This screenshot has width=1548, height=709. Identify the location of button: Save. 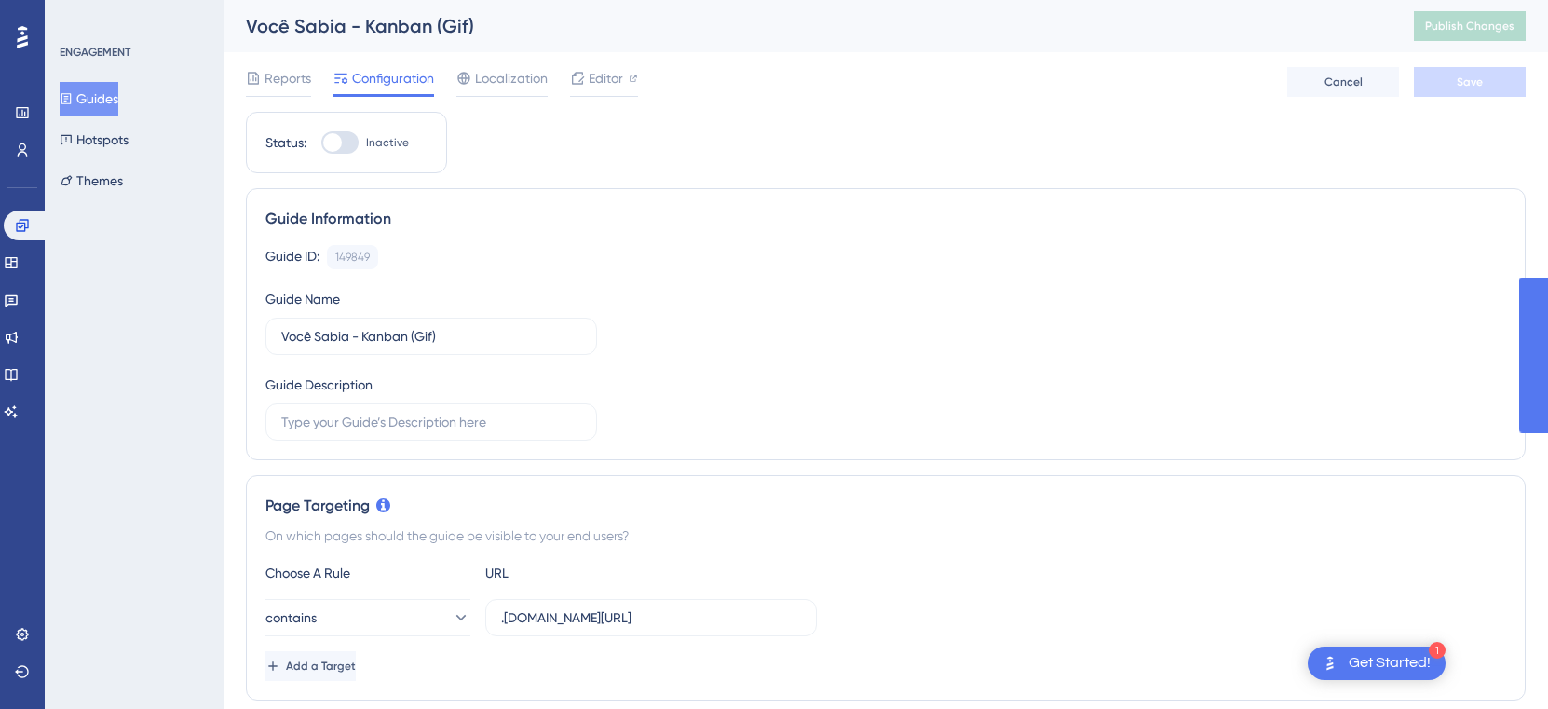
(1469, 82).